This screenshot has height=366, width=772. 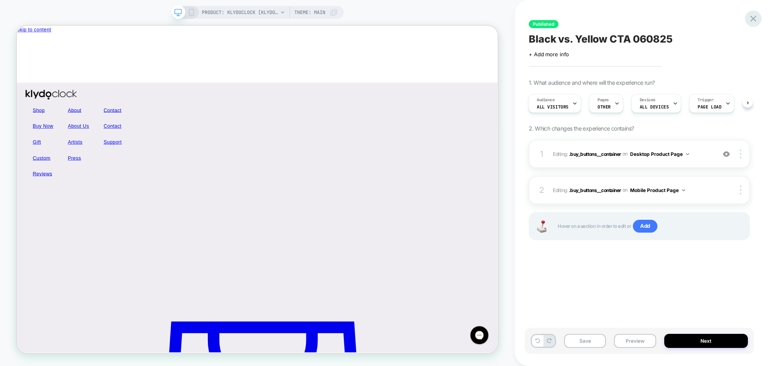 What do you see at coordinates (581, 128) in the screenshot?
I see `span: 2. Which changes the experience contains?` at bounding box center [581, 128].